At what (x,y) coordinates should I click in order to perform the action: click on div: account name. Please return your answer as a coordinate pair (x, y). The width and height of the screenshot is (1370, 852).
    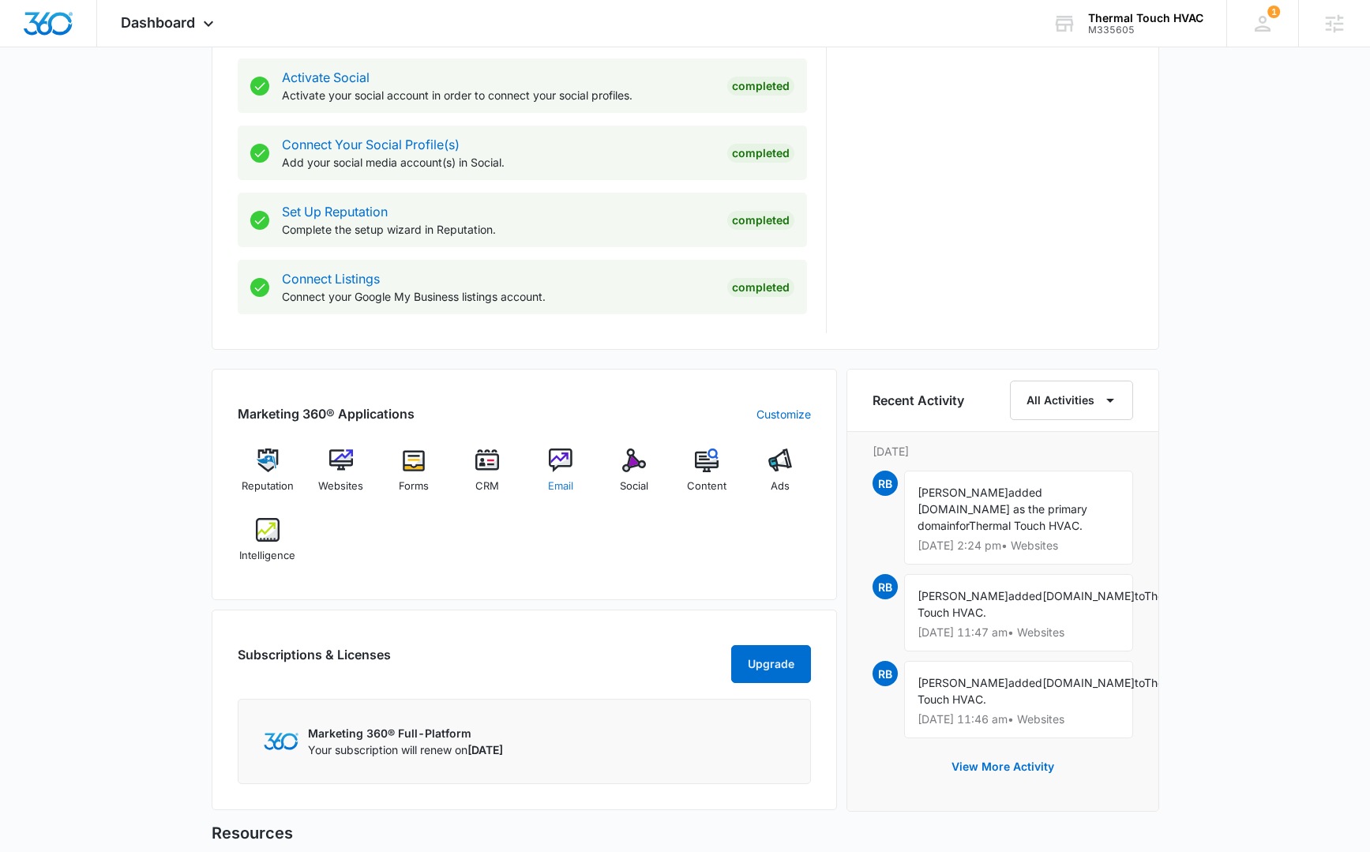
    Looking at the image, I should click on (1146, 18).